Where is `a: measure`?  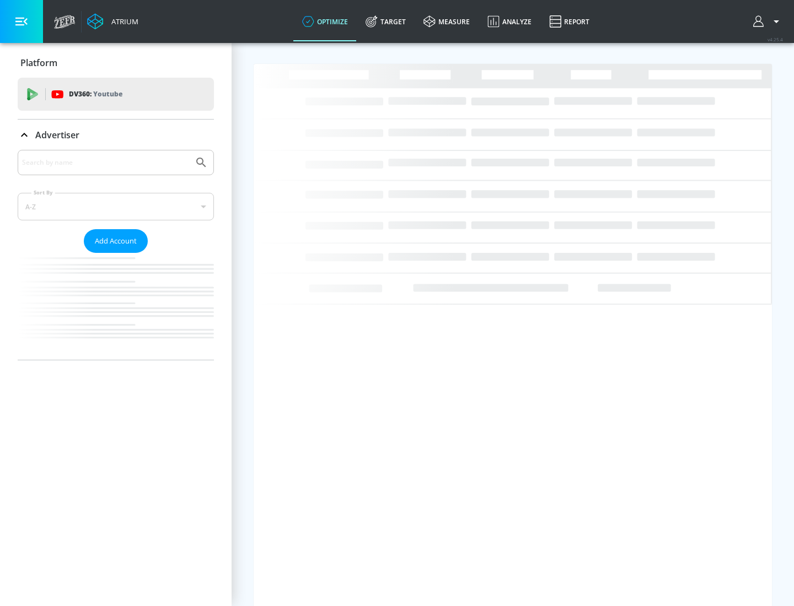 a: measure is located at coordinates (446, 21).